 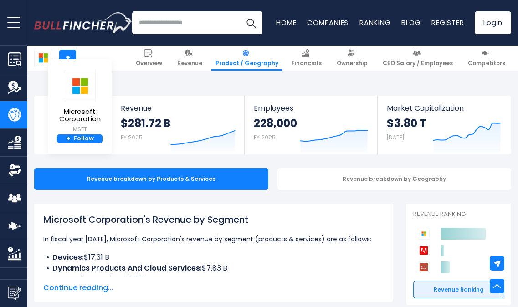 I want to click on a: Ranking, so click(x=375, y=22).